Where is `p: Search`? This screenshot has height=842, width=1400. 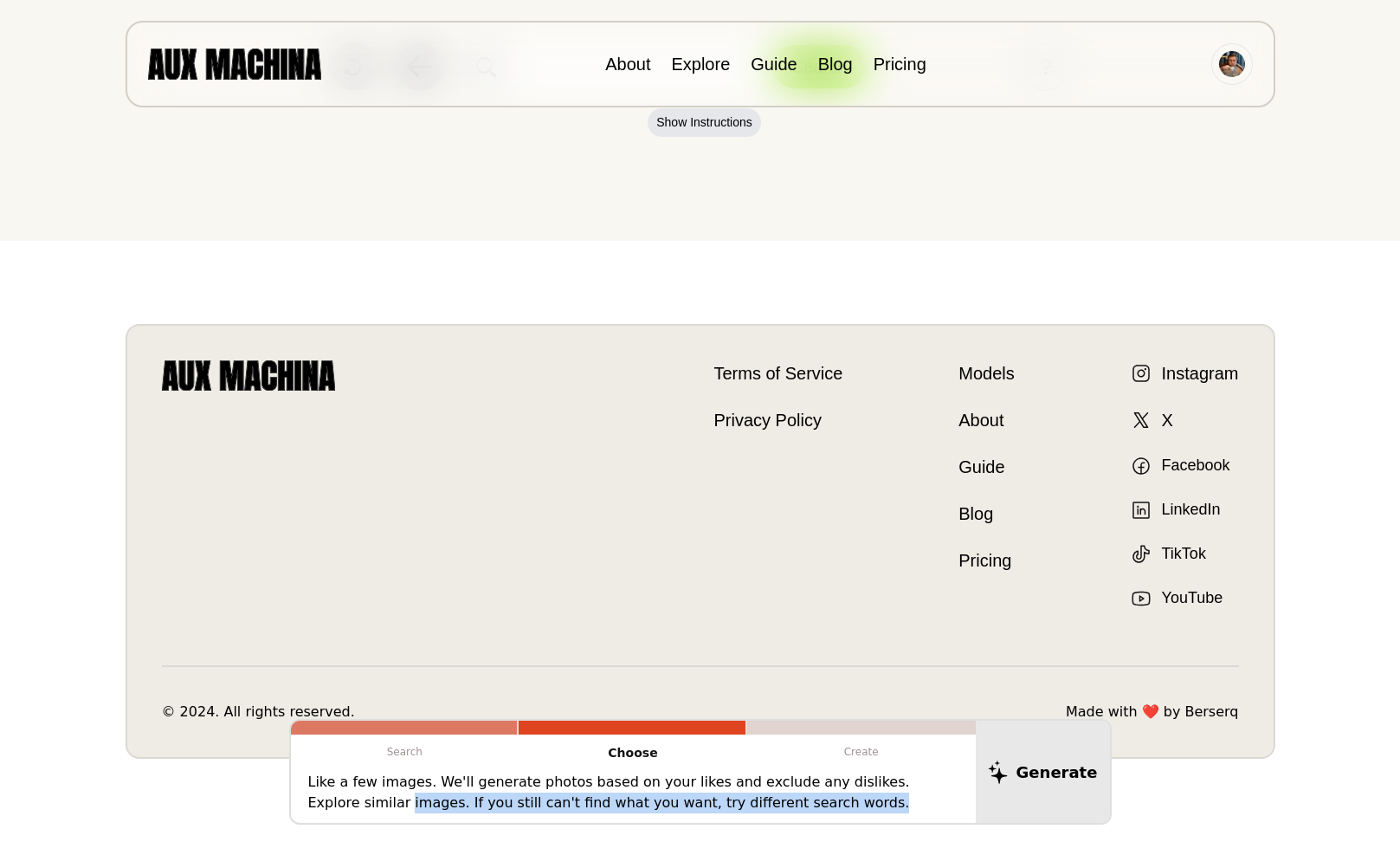
p: Search is located at coordinates (405, 752).